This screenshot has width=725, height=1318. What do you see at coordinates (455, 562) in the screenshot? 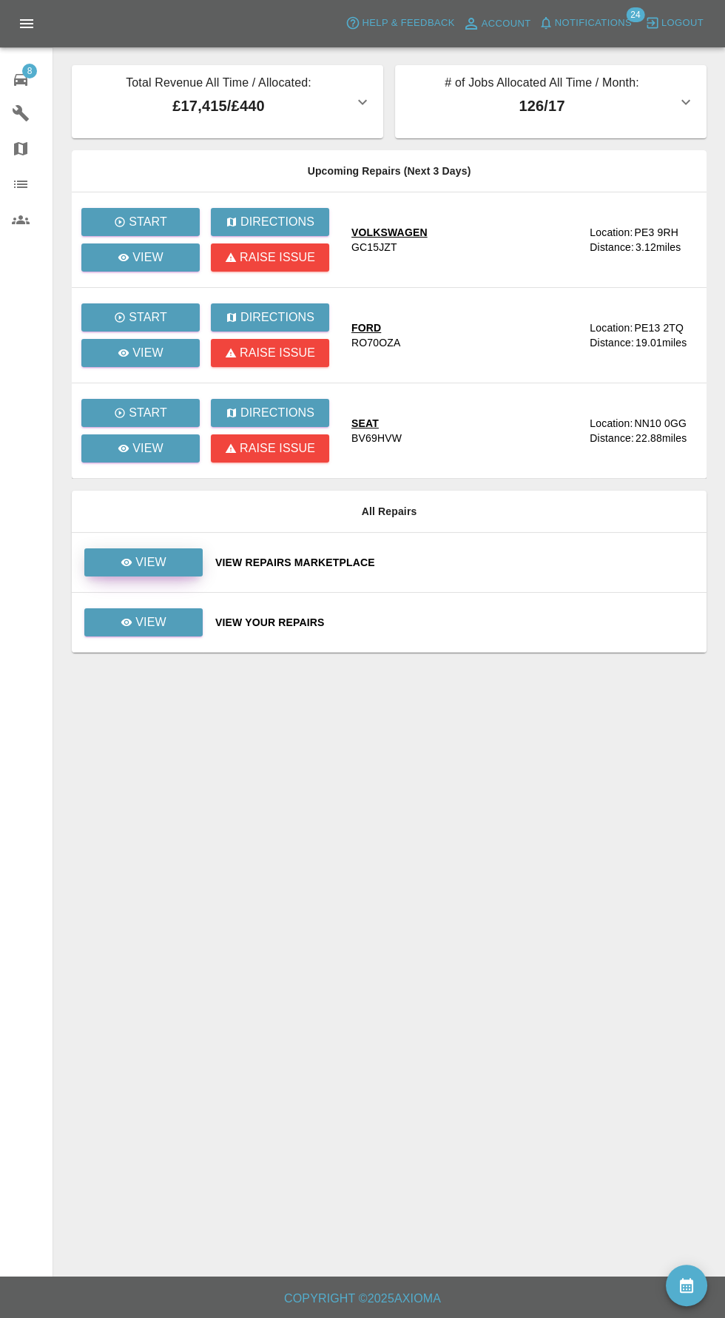
I see `div: View Repairs Marketplace` at bounding box center [455, 562].